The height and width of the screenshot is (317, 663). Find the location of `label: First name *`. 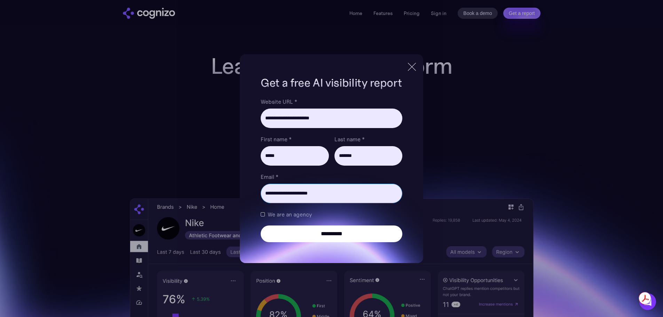

label: First name * is located at coordinates (295, 139).